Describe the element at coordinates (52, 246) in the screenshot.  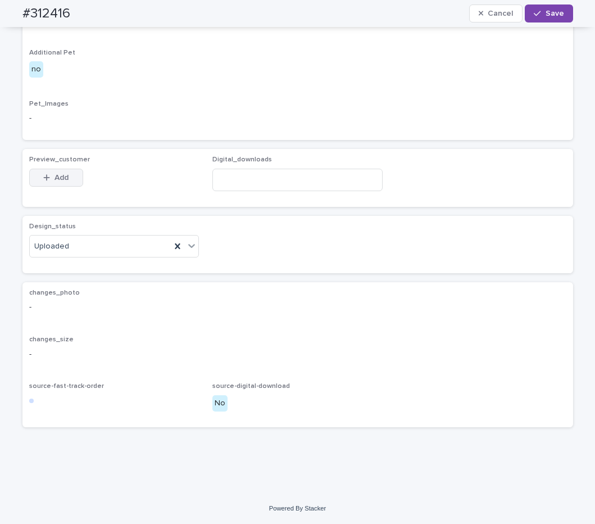
I see `span: Uploaded` at that location.